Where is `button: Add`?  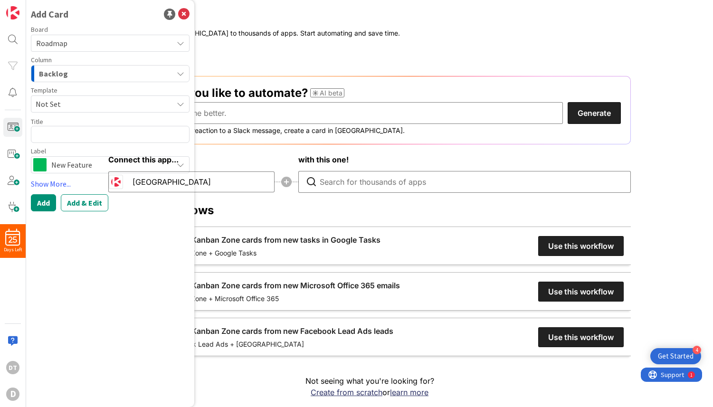
button: Add is located at coordinates (43, 203).